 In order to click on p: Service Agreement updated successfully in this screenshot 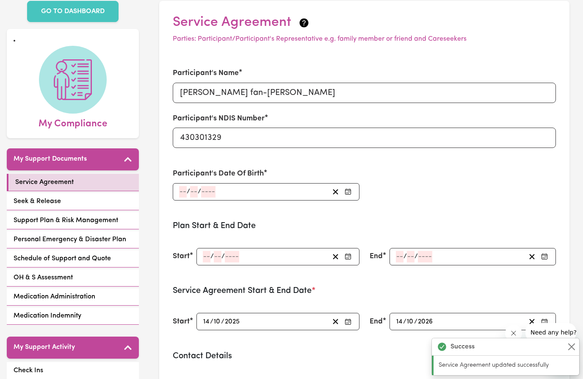, I will do `click(506, 365)`.